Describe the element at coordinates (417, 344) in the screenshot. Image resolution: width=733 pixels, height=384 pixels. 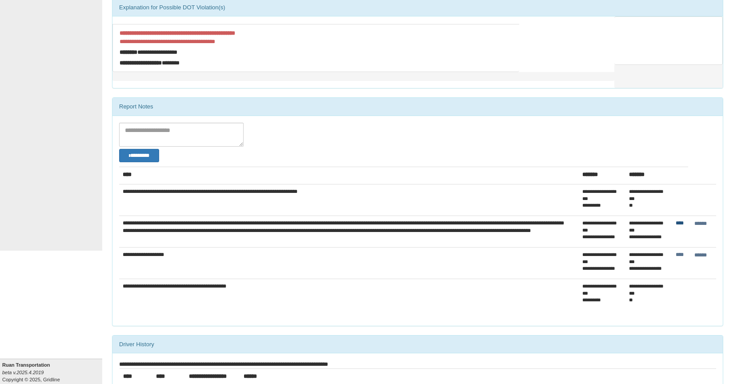
I see `div: Driver History` at that location.